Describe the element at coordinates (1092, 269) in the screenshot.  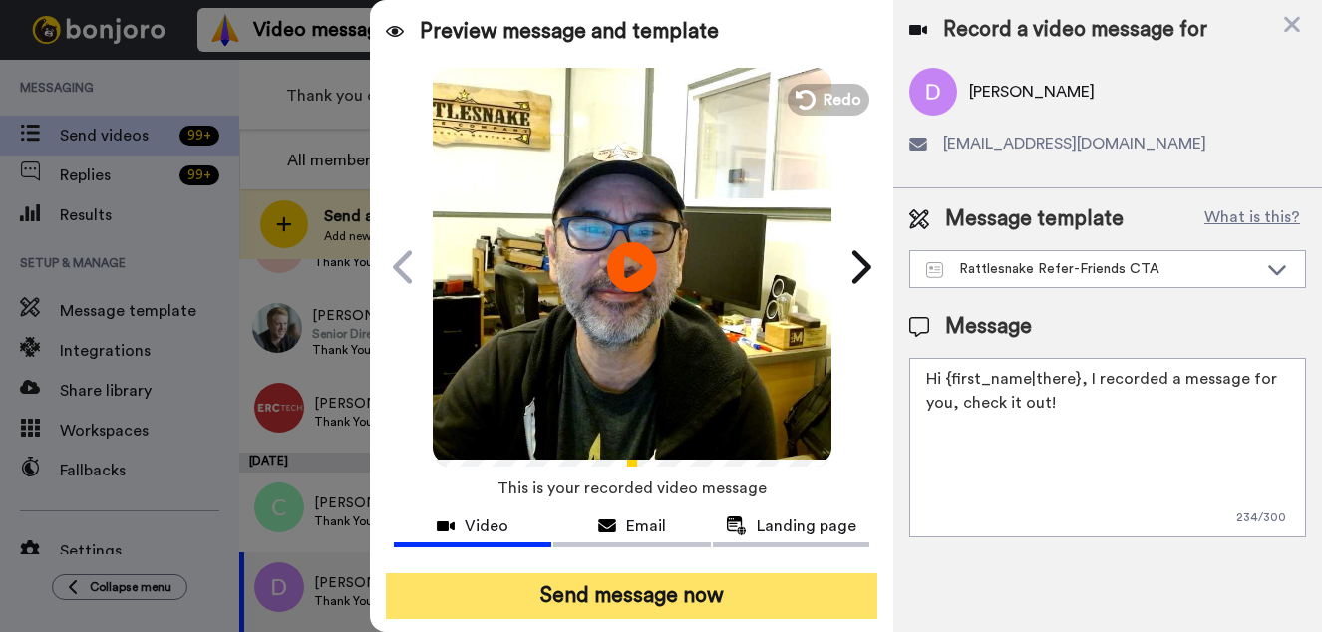
I see `div: Rattlesnake Refer-Friends CTA` at that location.